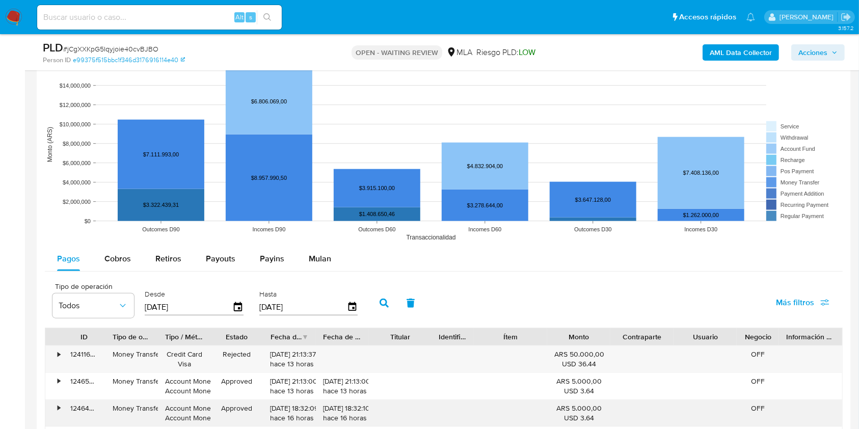  I want to click on p: OPEN - WAITING REVIEW, so click(397, 52).